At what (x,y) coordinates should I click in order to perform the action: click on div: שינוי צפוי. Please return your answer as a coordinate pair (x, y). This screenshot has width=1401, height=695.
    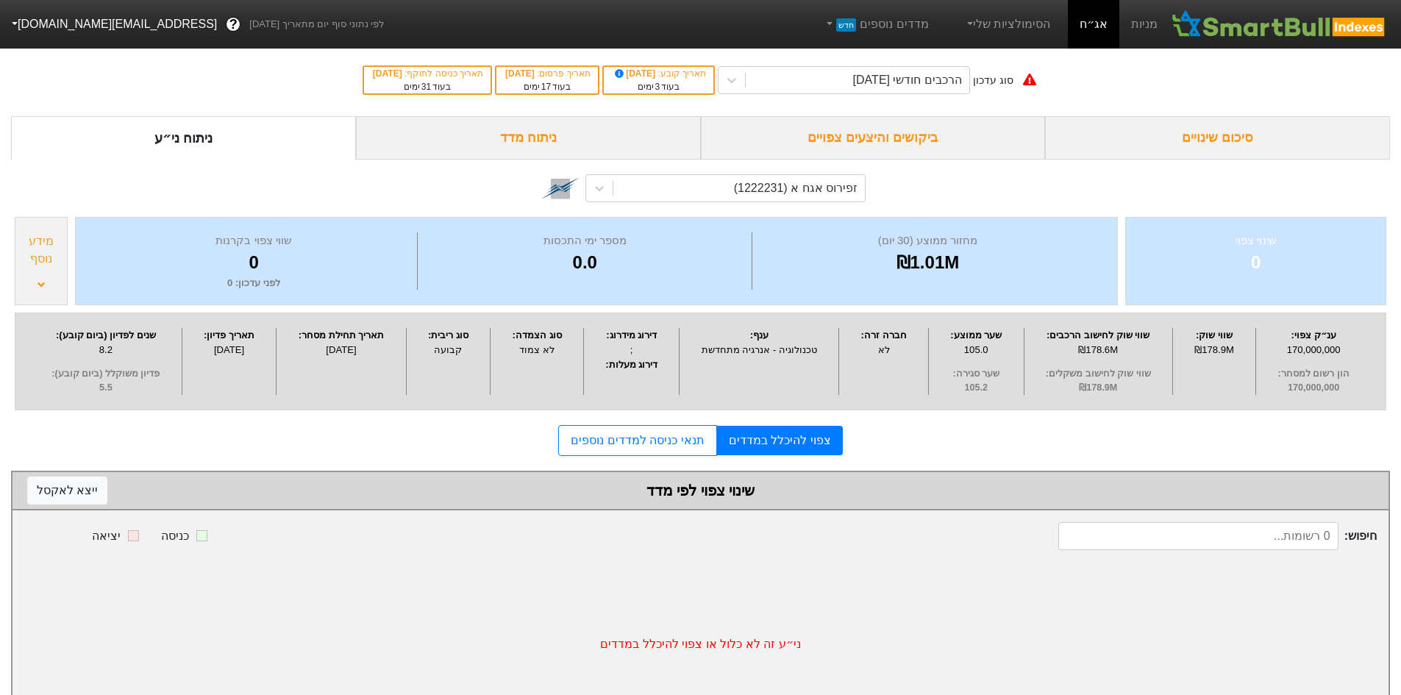
    Looking at the image, I should click on (1255, 240).